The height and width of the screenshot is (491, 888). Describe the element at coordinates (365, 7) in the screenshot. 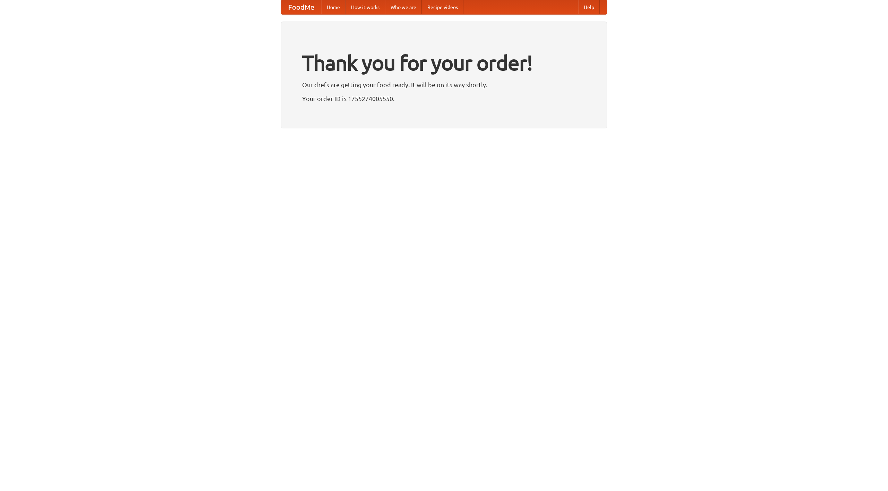

I see `a: How it works` at that location.